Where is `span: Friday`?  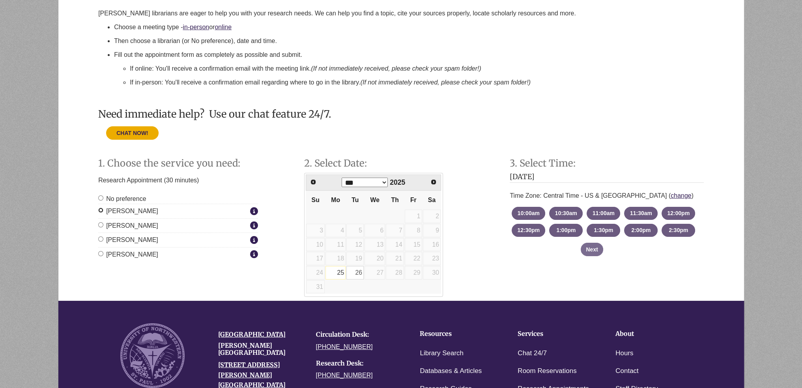
span: Friday is located at coordinates (413, 200).